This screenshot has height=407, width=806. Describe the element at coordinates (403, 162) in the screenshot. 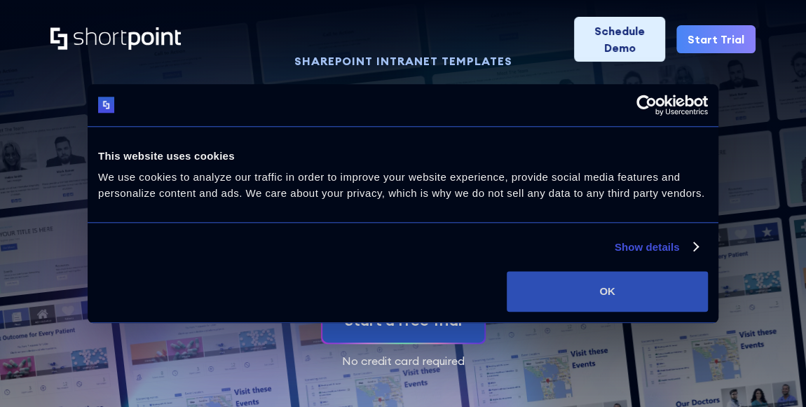

I see `h2: Design stunning SharePoint pages in minutes - no code, no hassle` at that location.